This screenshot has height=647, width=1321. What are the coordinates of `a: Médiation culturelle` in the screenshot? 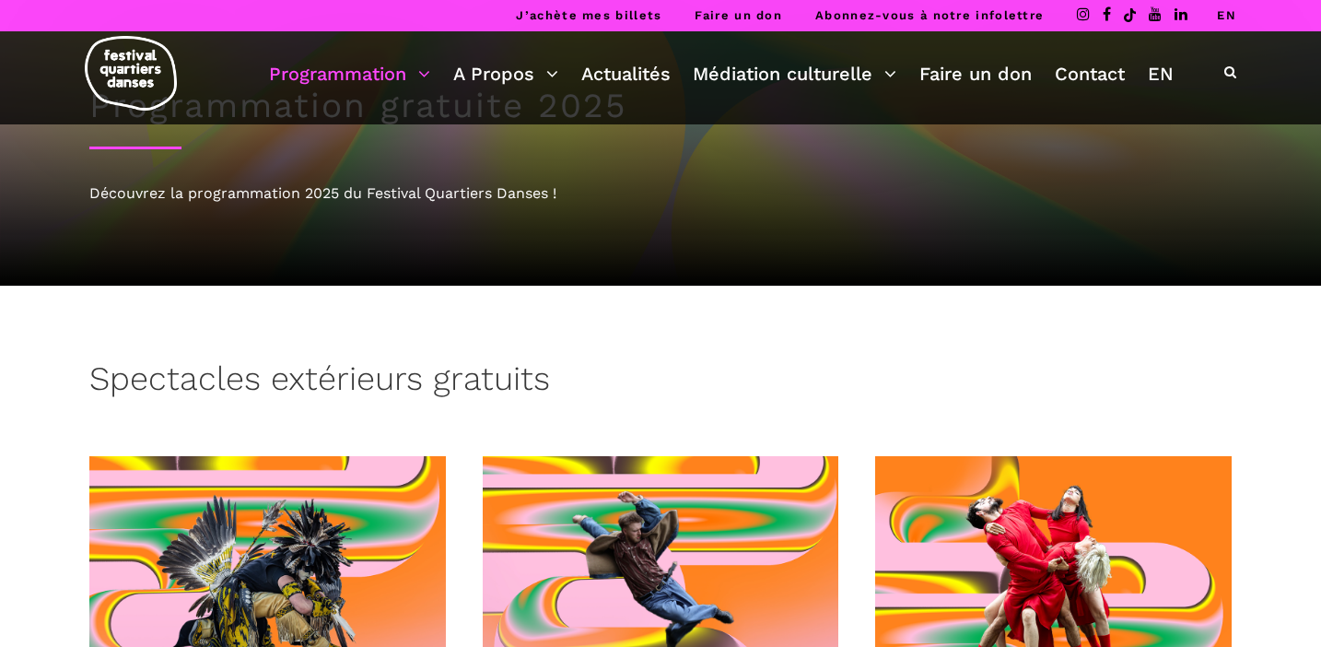 It's located at (794, 74).